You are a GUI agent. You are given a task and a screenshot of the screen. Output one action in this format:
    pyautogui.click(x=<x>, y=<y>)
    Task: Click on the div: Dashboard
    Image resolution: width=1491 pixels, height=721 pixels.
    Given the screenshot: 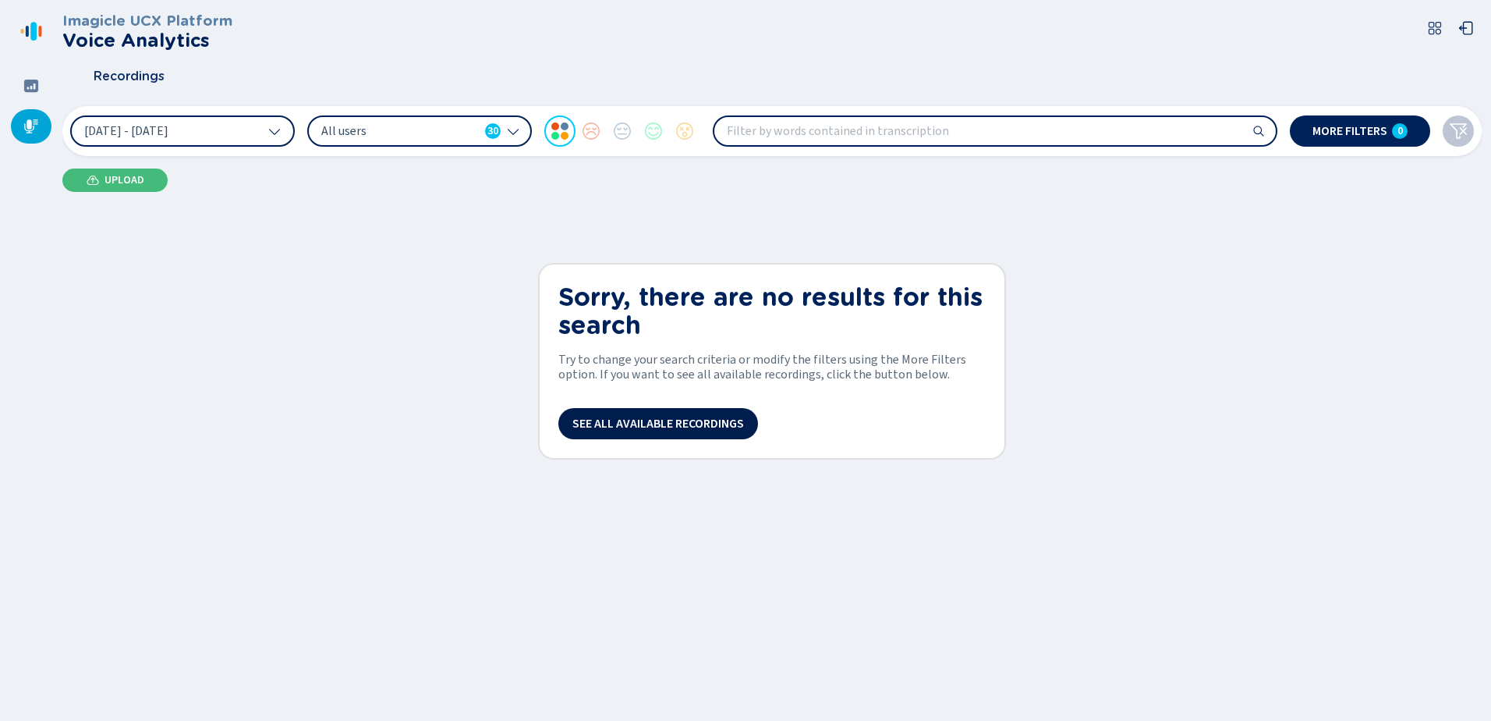 What is the action you would take?
    pyautogui.click(x=31, y=86)
    